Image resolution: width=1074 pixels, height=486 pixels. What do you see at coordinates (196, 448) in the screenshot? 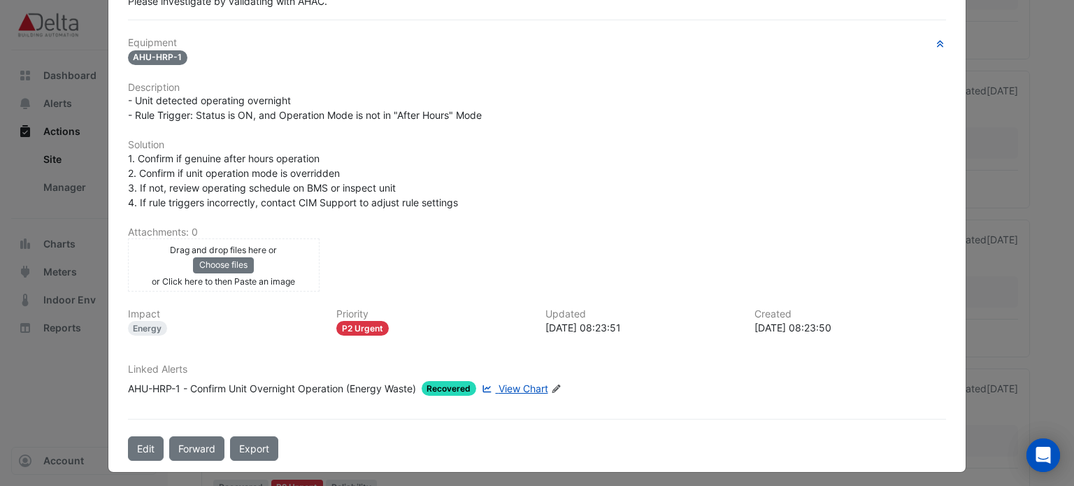
I see `button: Forward` at bounding box center [196, 448].